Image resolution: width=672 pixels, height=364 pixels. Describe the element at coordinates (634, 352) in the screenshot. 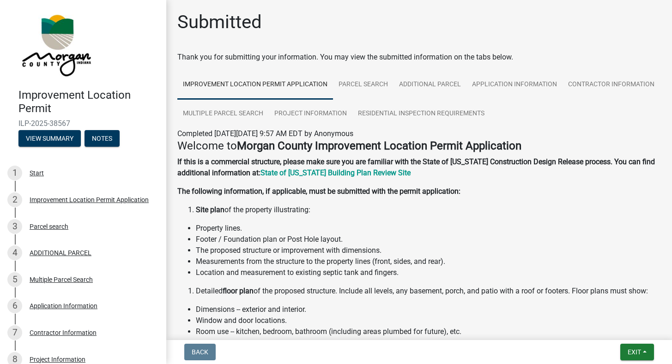

I see `span: Exit` at that location.